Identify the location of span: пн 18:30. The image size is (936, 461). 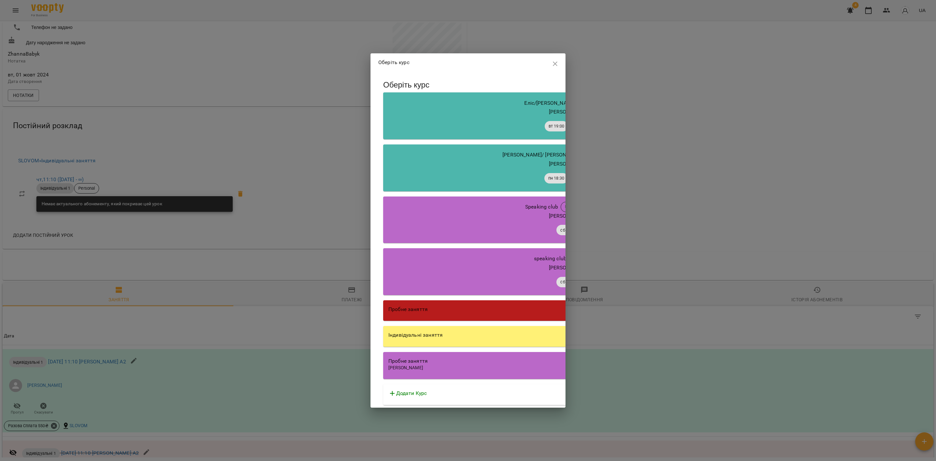
(556, 178).